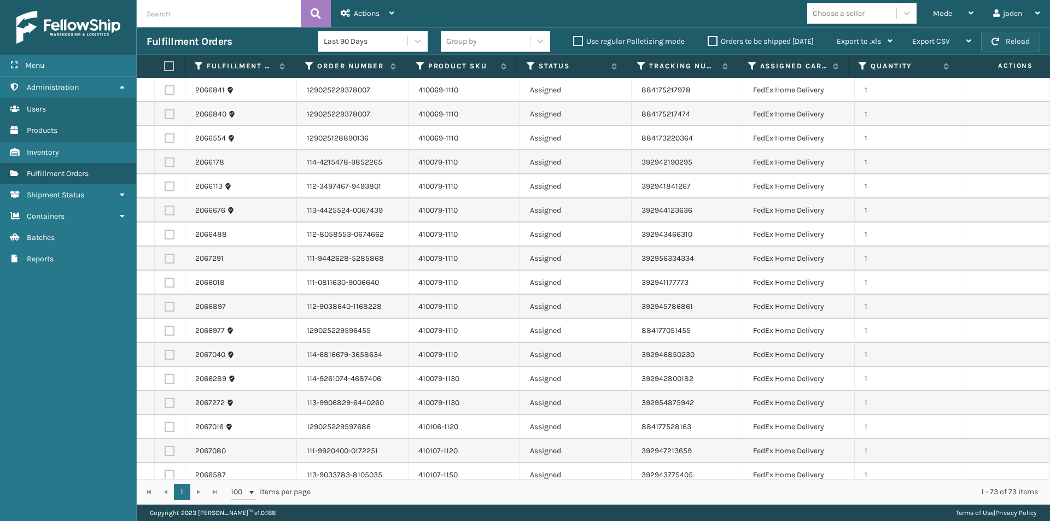 This screenshot has height=521, width=1050. What do you see at coordinates (667, 234) in the screenshot?
I see `a: 392943466310` at bounding box center [667, 234].